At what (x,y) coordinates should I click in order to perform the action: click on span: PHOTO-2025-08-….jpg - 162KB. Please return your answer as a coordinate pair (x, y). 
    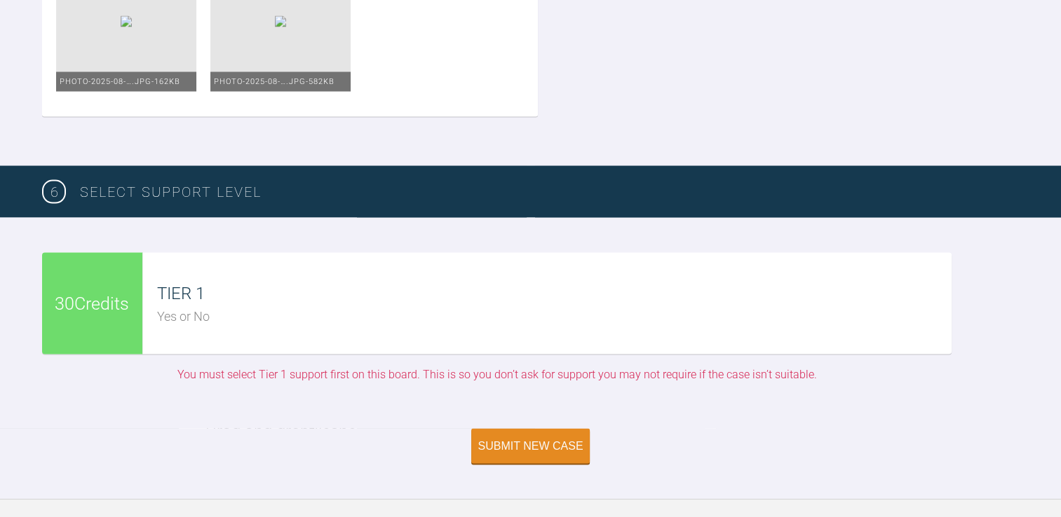
    Looking at the image, I should click on (120, 81).